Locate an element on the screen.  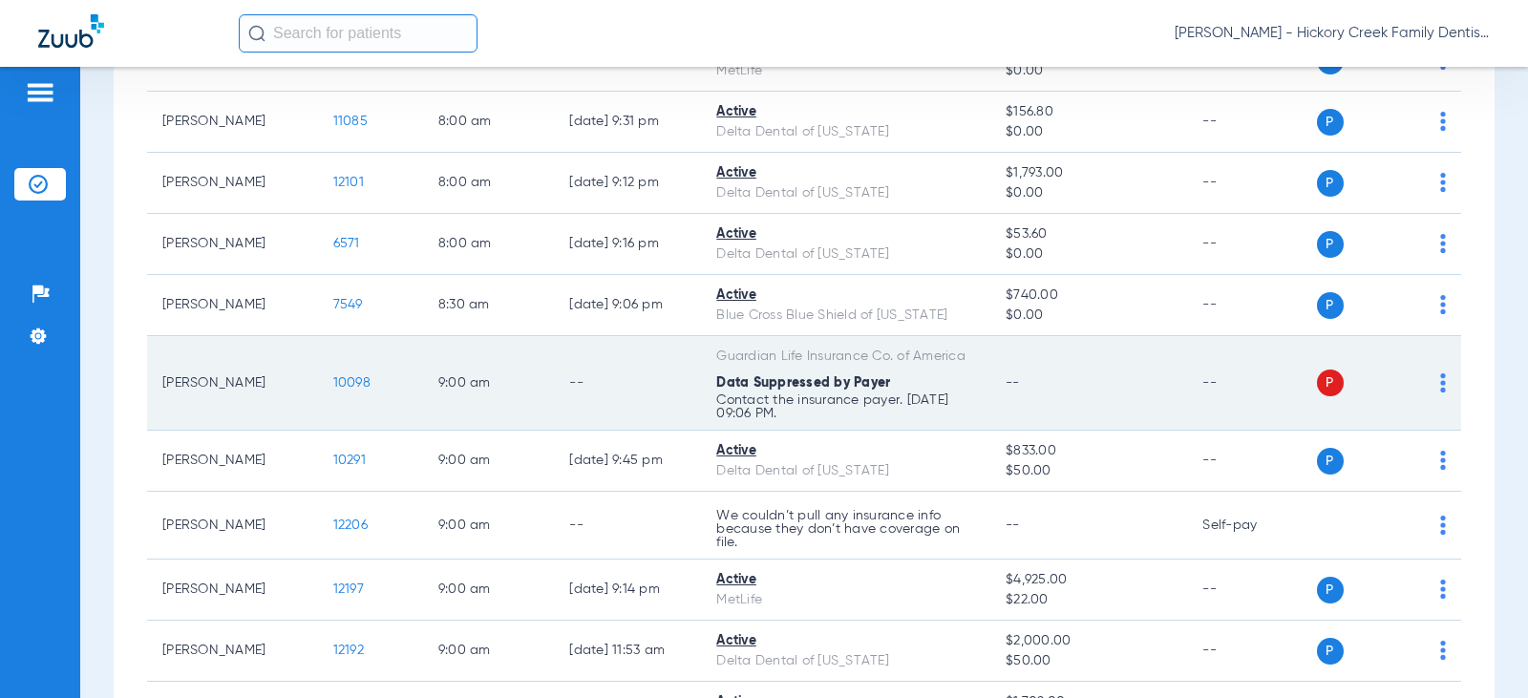
span: 7549 is located at coordinates (348, 305).